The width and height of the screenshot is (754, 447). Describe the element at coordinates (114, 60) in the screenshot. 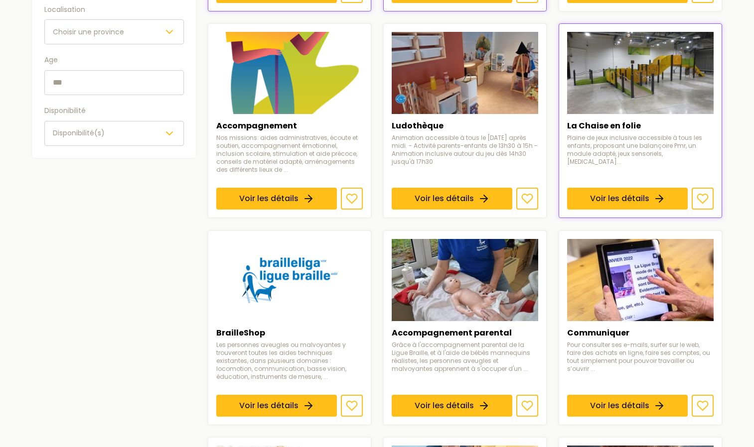

I see `label: Age` at that location.